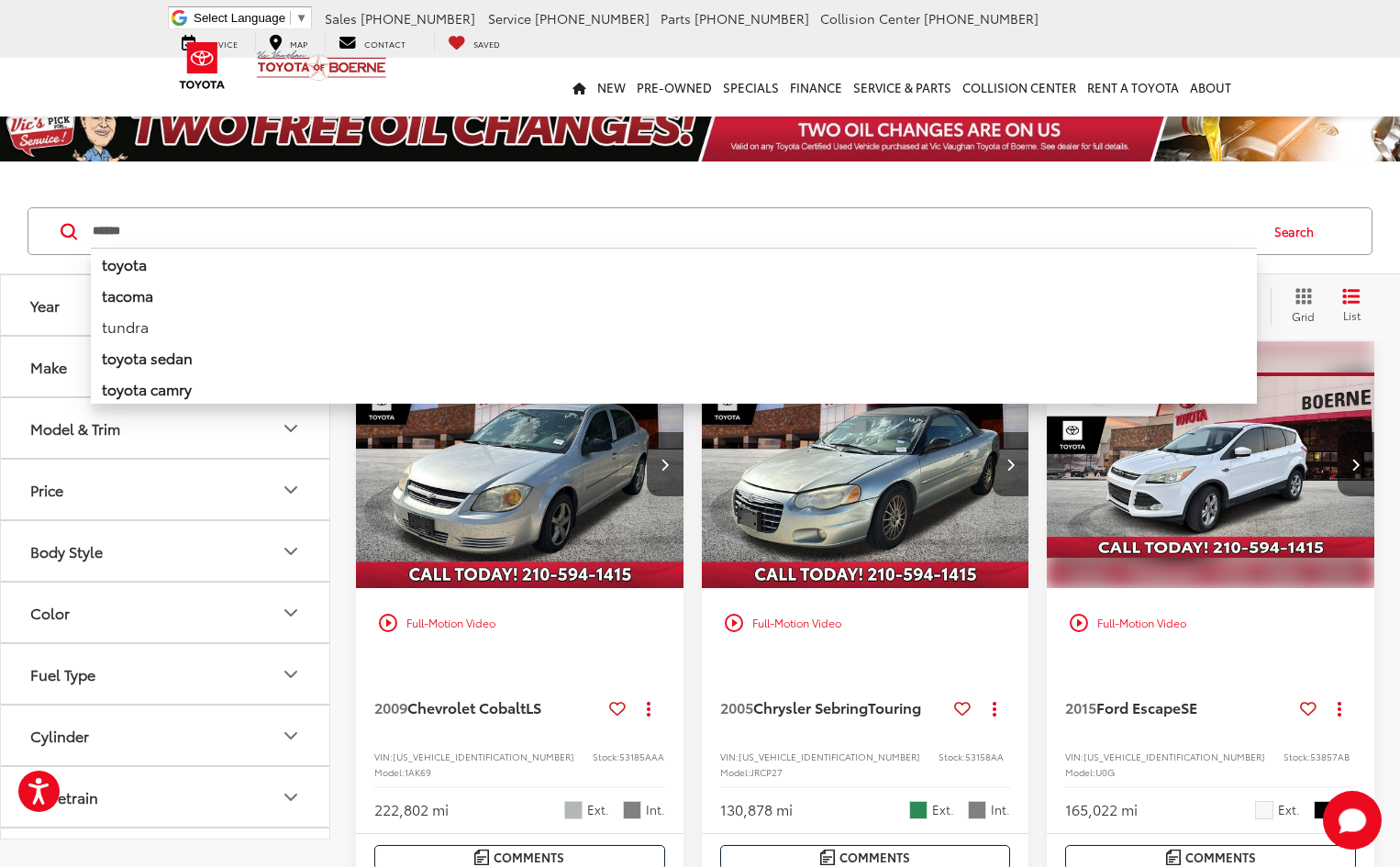 The height and width of the screenshot is (867, 1400). I want to click on b: toyota sedan, so click(146, 357).